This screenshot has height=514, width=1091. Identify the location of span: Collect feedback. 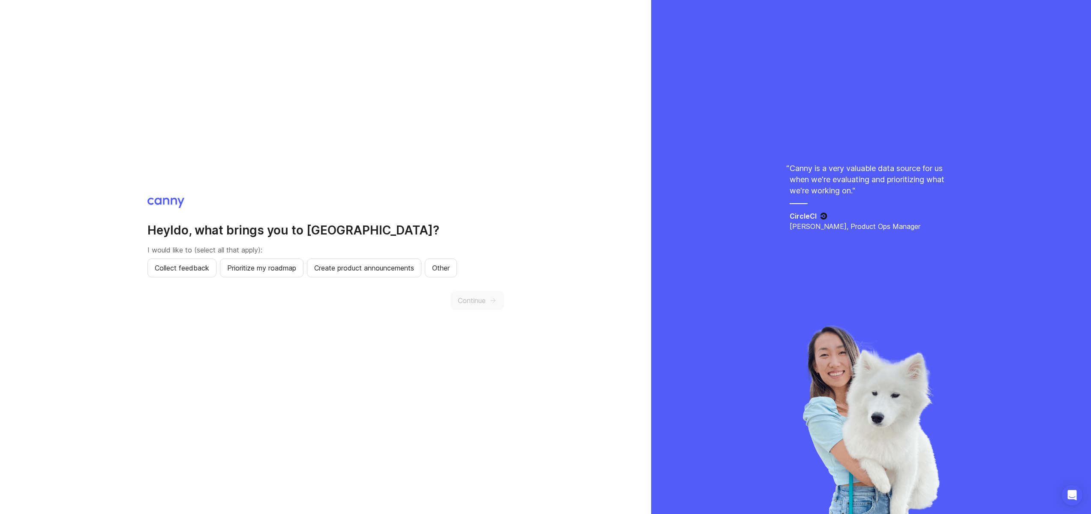
(182, 268).